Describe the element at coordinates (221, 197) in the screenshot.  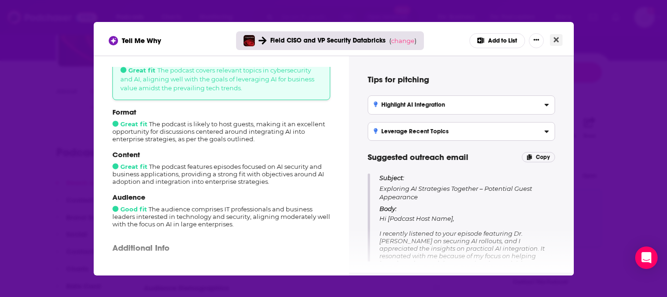
I see `p: Audience` at that location.